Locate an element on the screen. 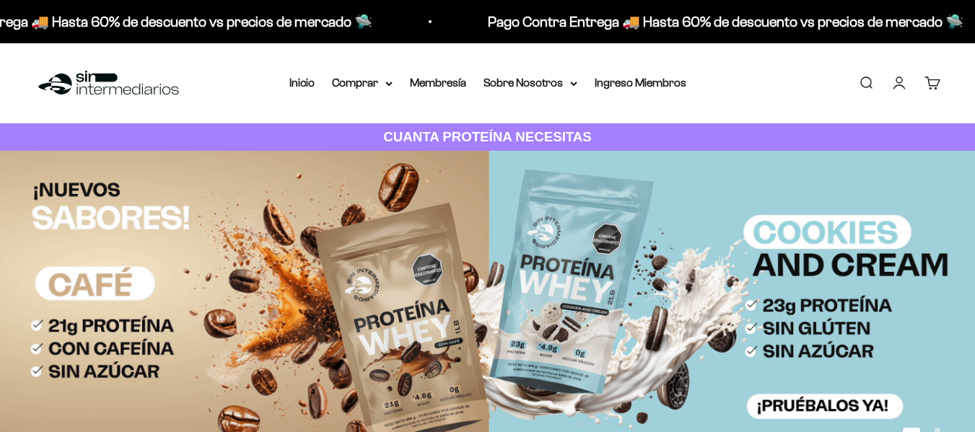 The image size is (975, 432). summary: Comprar is located at coordinates (362, 83).